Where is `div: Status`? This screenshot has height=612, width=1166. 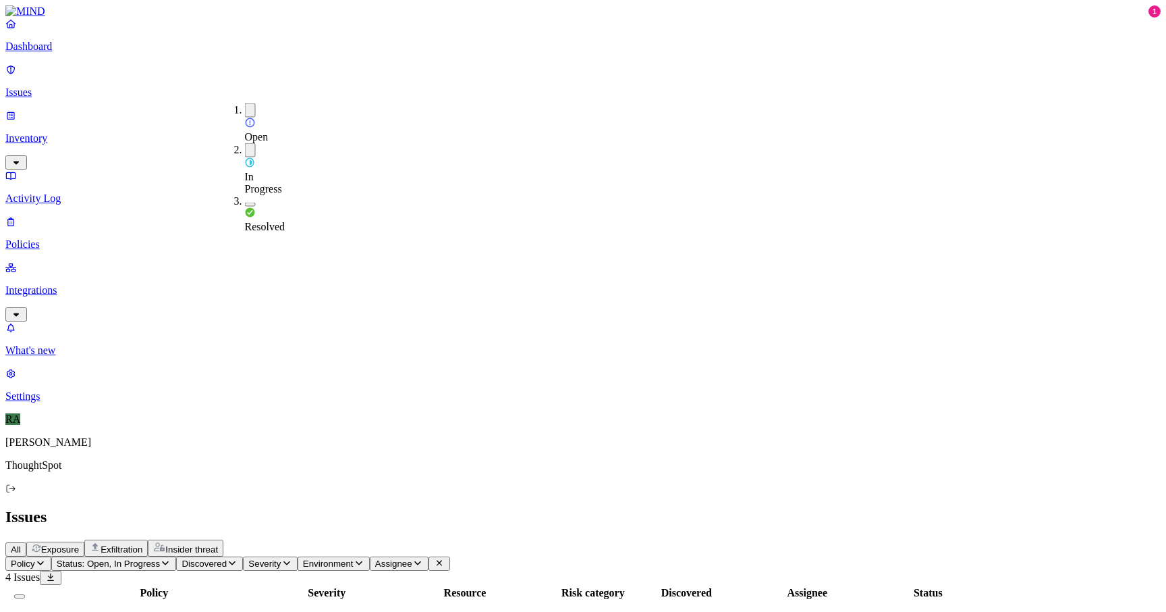
div: Status is located at coordinates (928, 593).